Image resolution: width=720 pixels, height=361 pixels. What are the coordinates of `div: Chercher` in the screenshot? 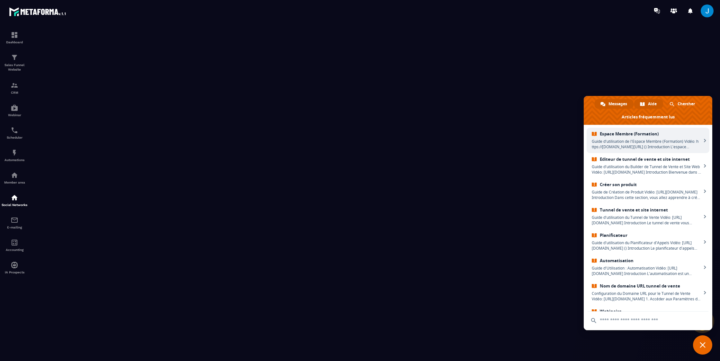 It's located at (682, 104).